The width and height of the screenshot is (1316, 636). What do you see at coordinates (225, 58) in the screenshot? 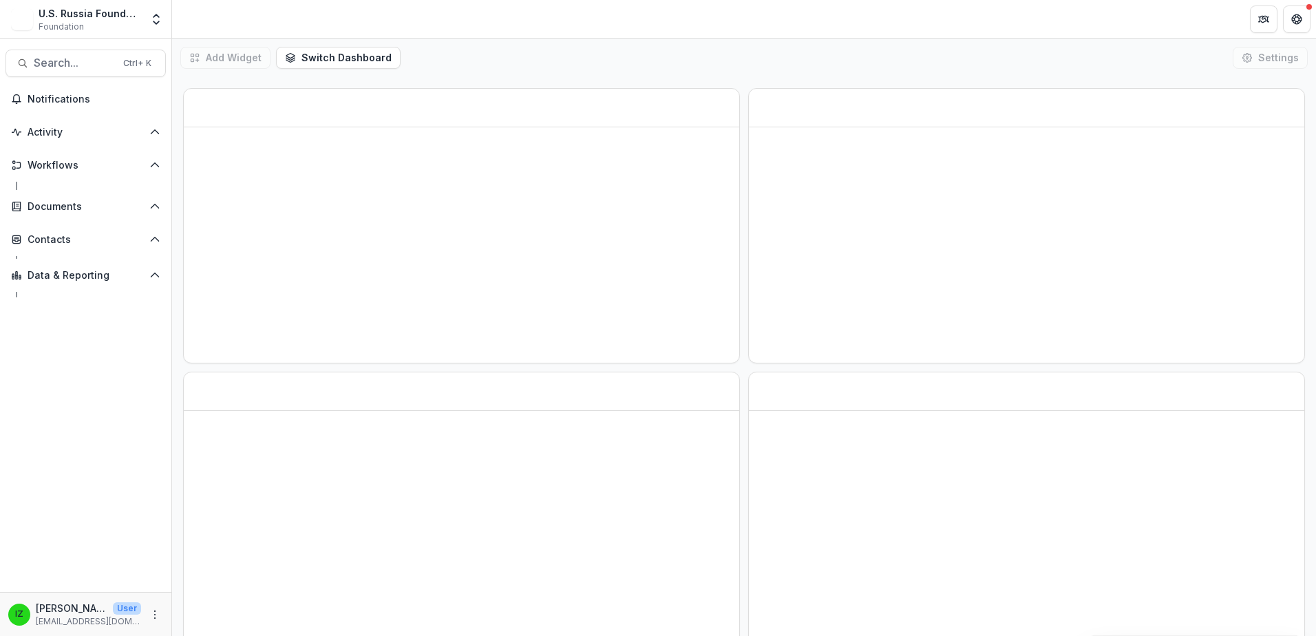
I see `button: Add Widget` at bounding box center [225, 58].